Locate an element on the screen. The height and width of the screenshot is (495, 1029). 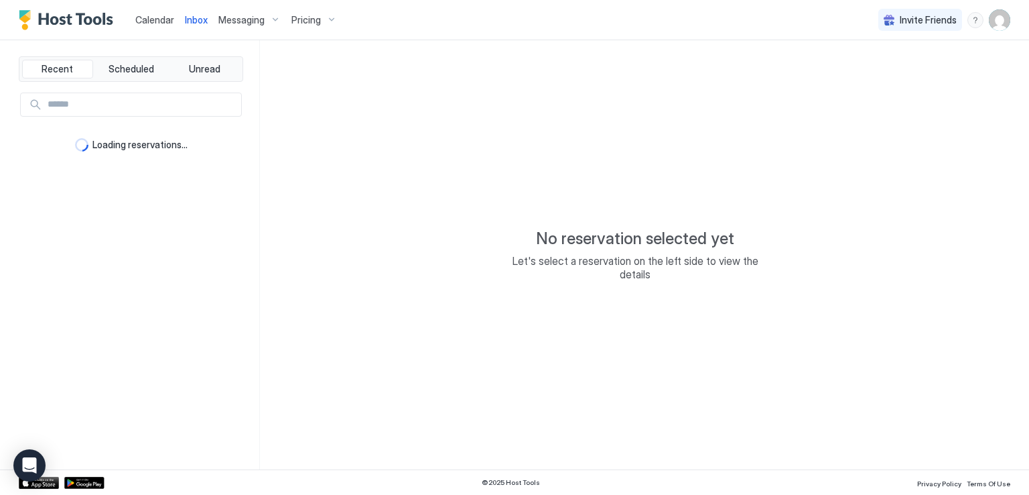
input: Input Field is located at coordinates (141, 105).